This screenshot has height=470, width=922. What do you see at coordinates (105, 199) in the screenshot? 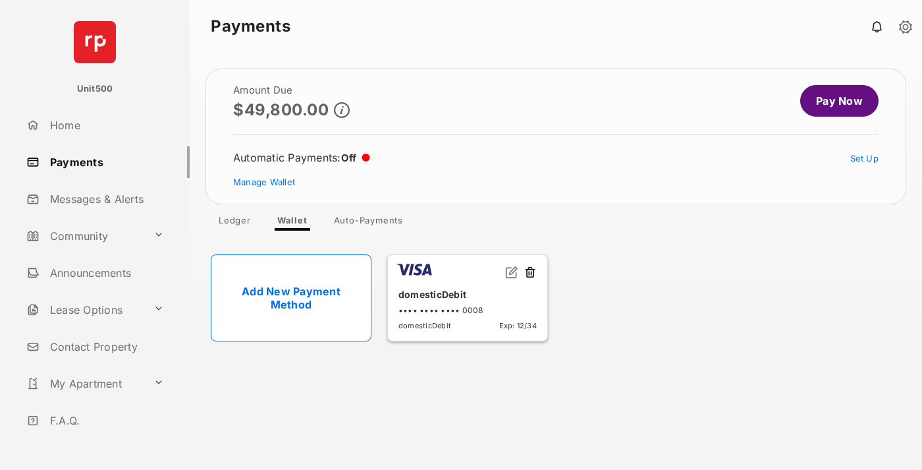
I see `a: Messages & Alerts` at bounding box center [105, 199].